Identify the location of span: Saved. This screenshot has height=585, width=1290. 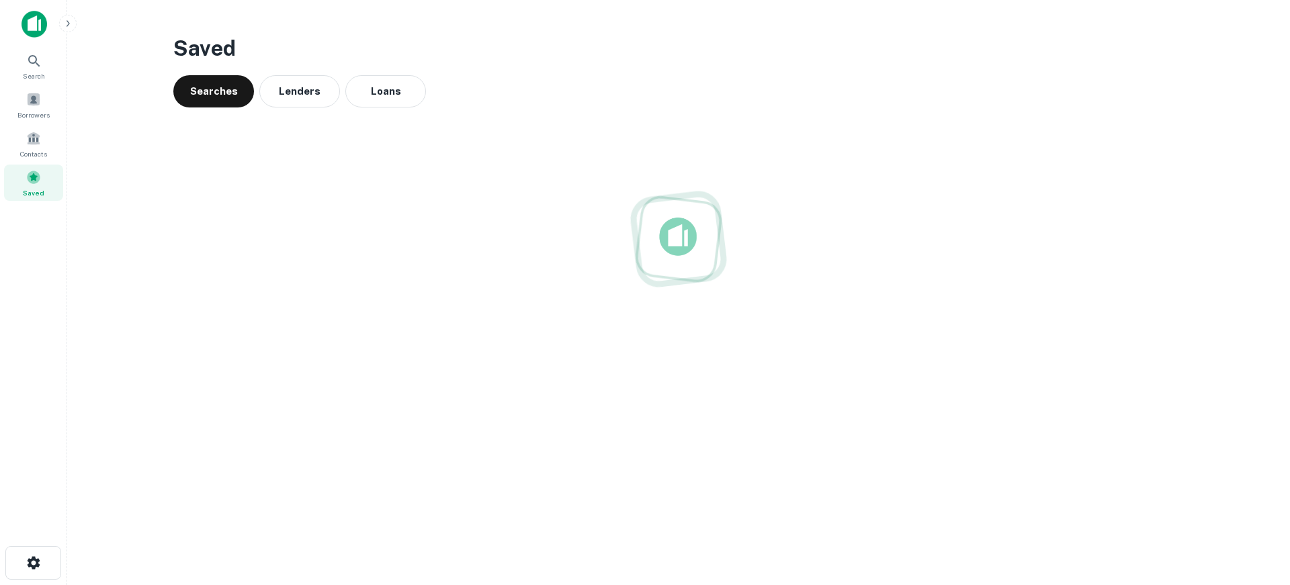
(34, 193).